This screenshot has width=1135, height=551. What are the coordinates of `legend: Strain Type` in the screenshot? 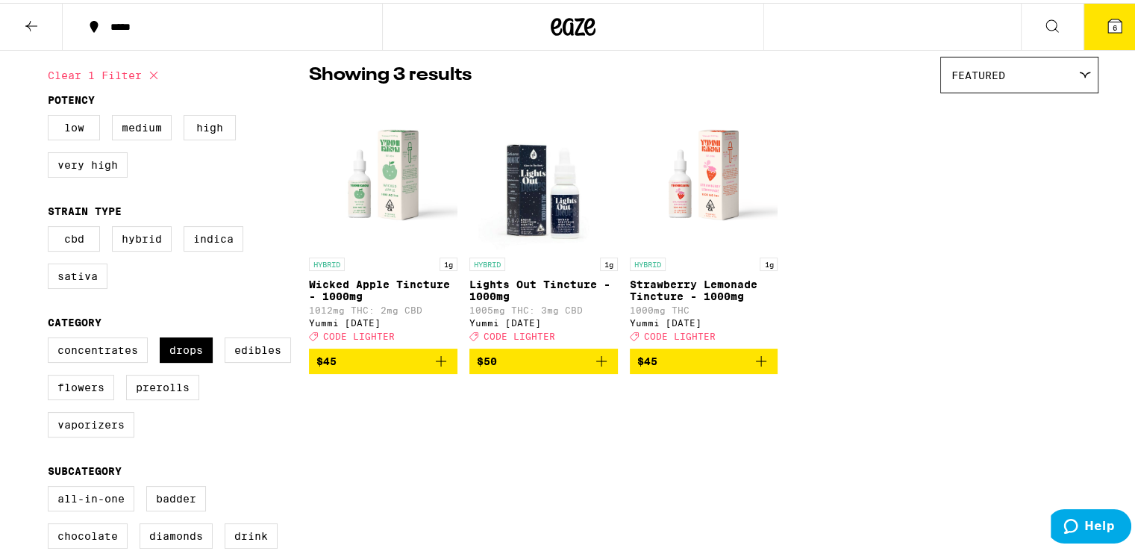 It's located at (84, 208).